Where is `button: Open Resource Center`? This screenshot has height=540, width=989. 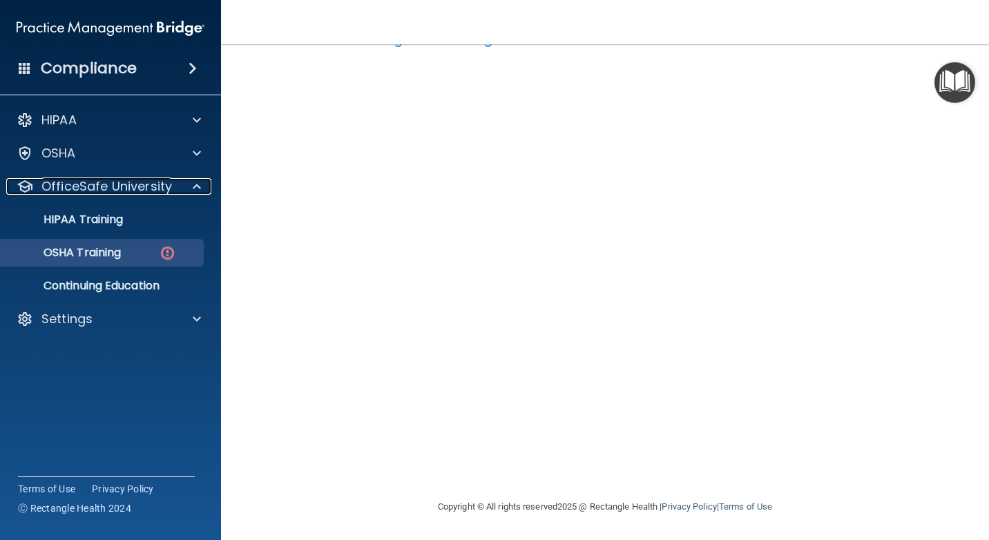
button: Open Resource Center is located at coordinates (954, 82).